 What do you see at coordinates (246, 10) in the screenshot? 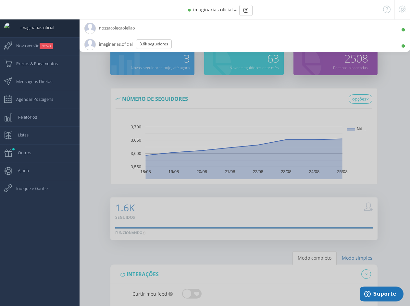
I see `div: Basic example` at bounding box center [246, 10].